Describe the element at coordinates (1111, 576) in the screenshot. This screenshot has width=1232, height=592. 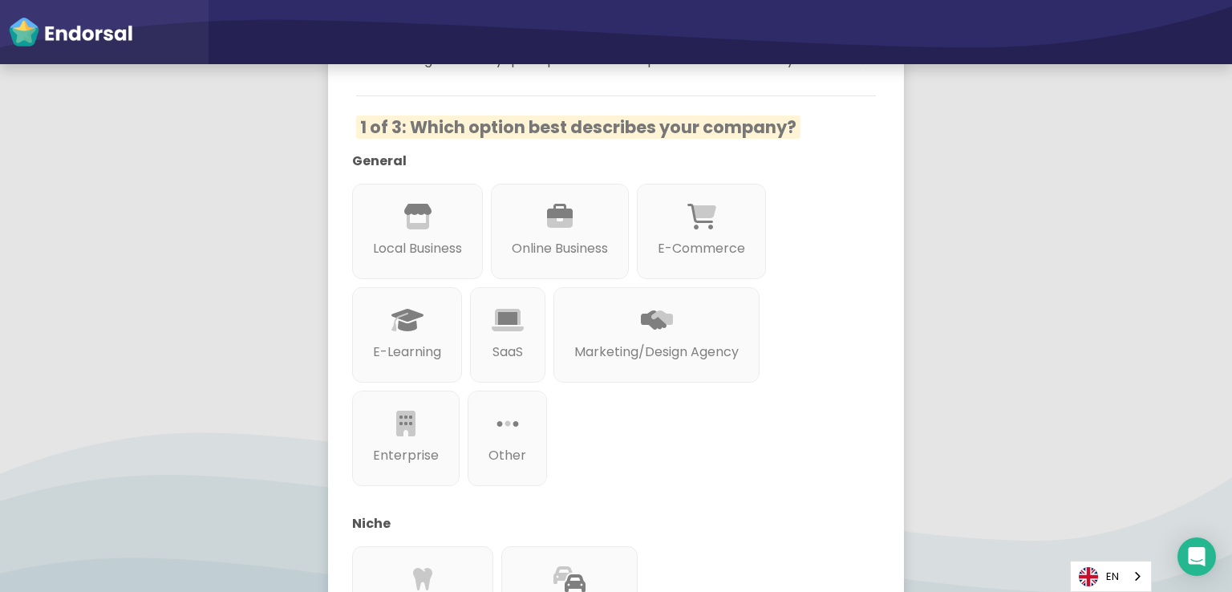
I see `aside: Language selected: English` at that location.